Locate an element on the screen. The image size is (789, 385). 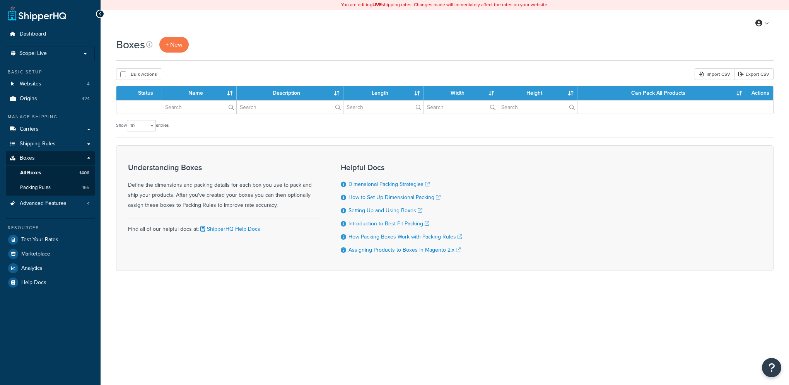
div: Resources is located at coordinates (50, 228).